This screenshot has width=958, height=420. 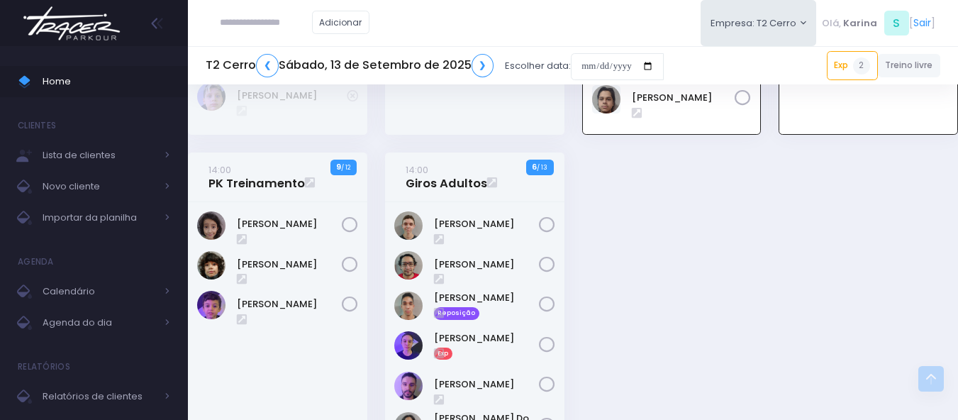 I want to click on span: Reposição, so click(x=457, y=313).